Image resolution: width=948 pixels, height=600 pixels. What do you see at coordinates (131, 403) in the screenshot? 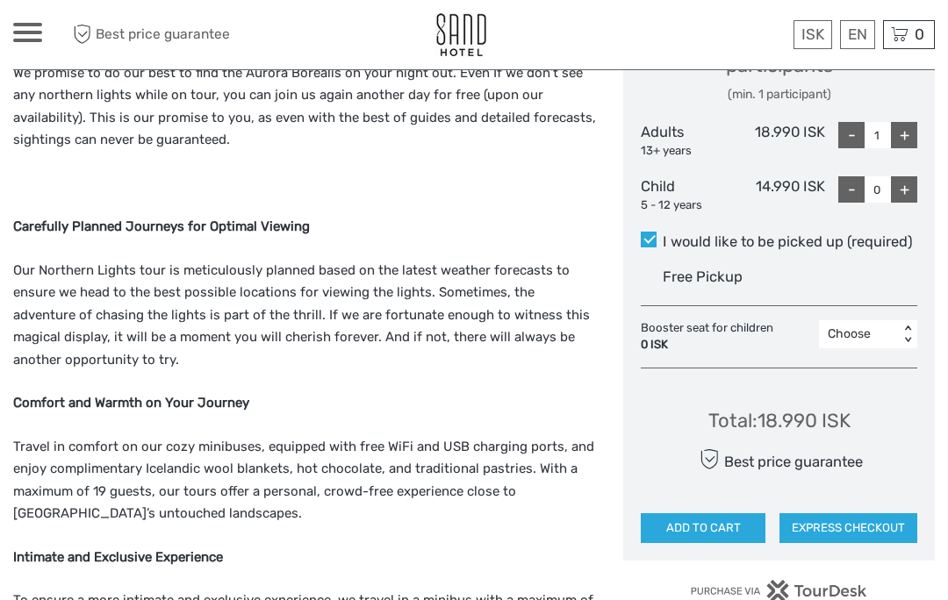
I see `strong: Comfort and Warmth on Your Journey` at bounding box center [131, 403].